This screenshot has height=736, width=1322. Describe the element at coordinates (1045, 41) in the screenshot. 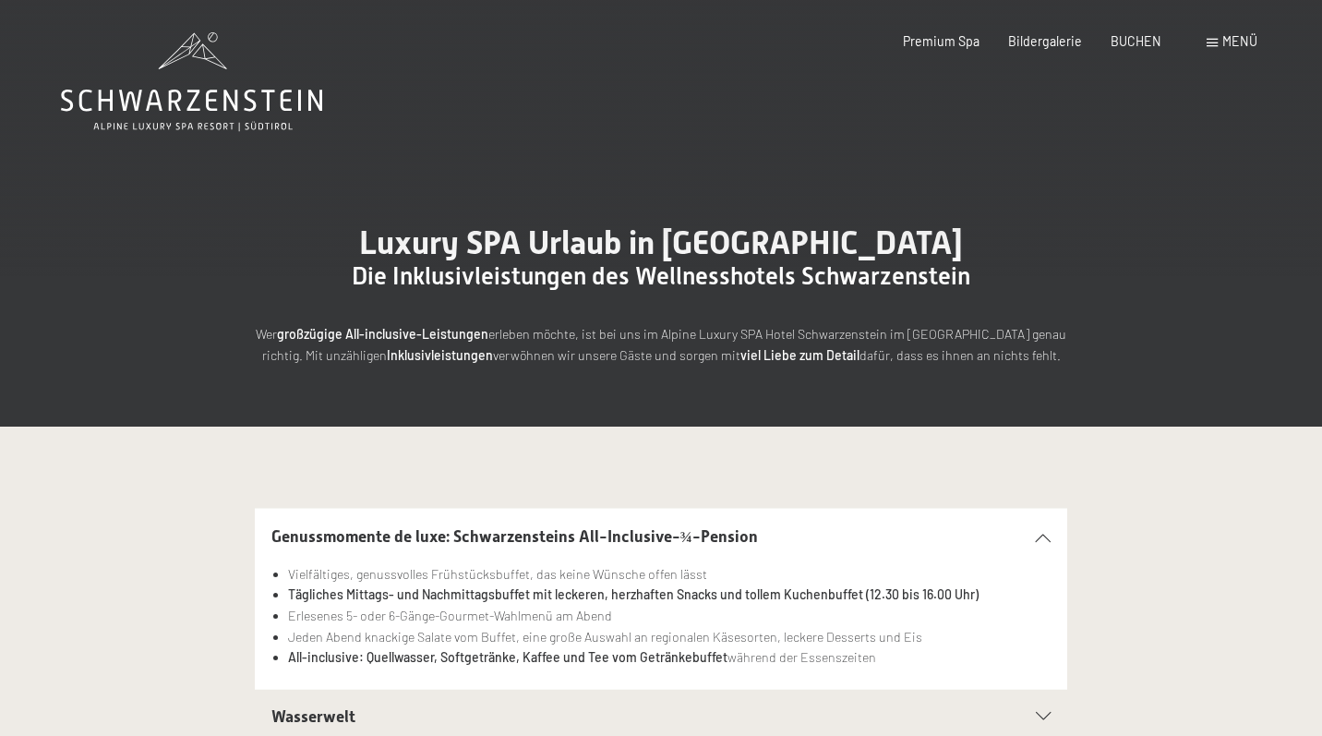

I see `a: Bildergalerie` at that location.